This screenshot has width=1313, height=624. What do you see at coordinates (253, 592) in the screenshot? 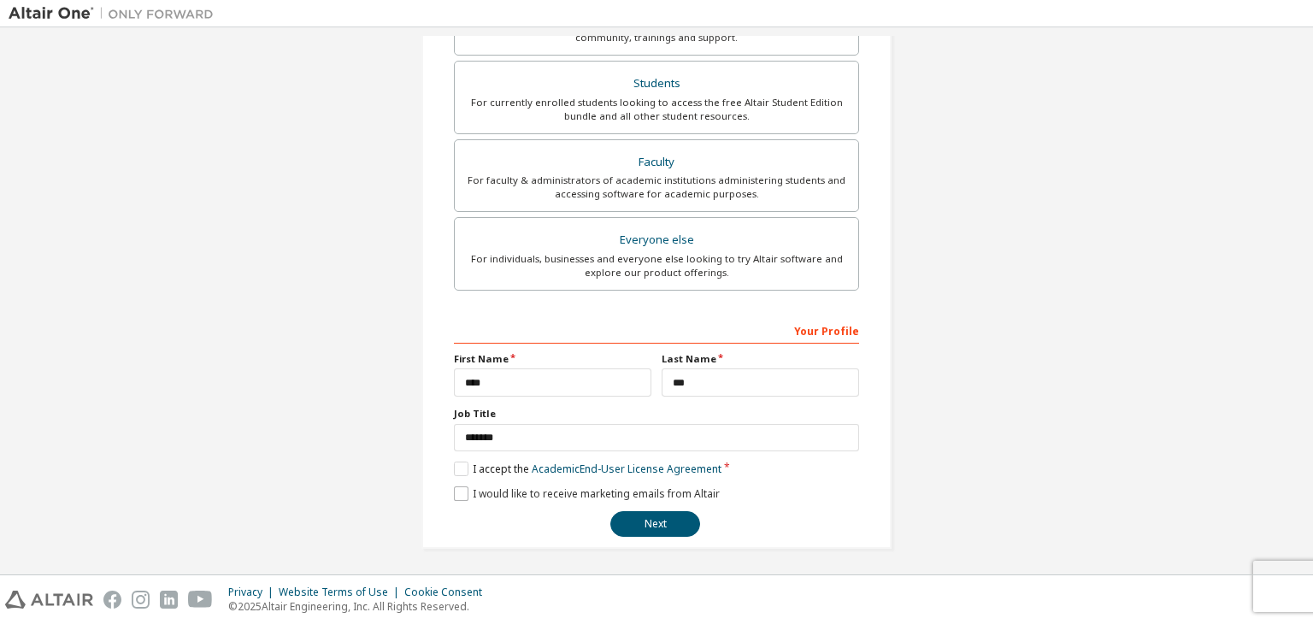
I see `div: Privacy` at bounding box center [253, 592].